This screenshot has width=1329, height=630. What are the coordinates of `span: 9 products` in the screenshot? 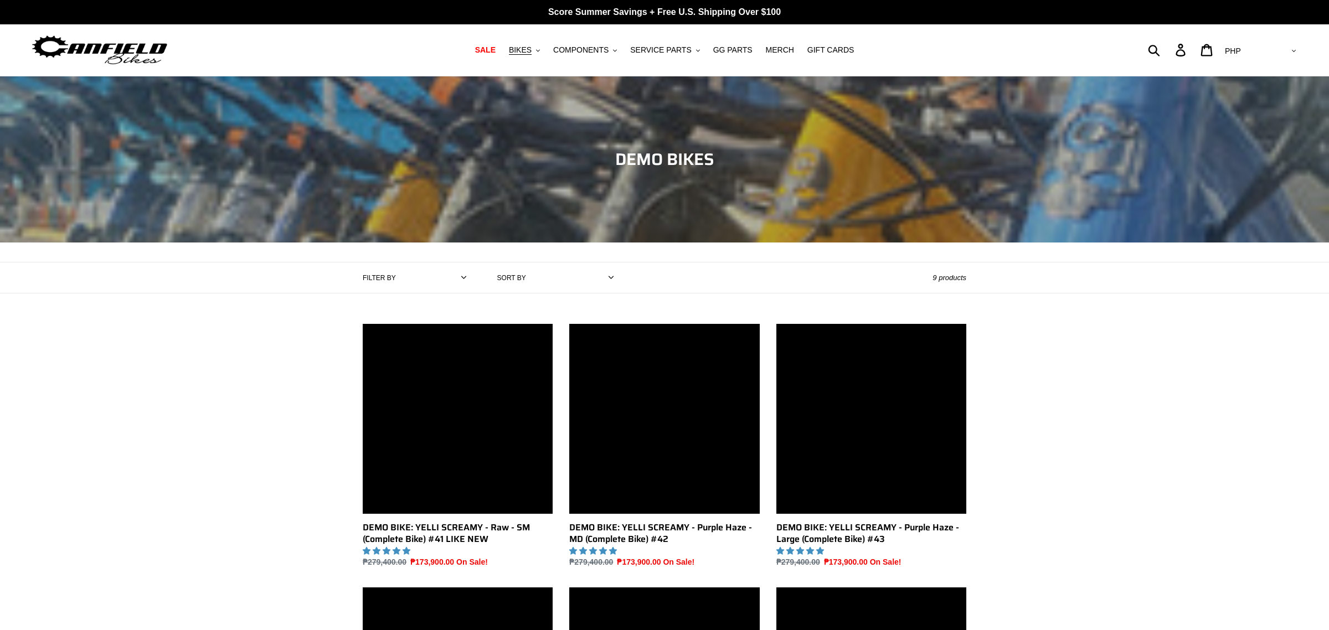 It's located at (949, 277).